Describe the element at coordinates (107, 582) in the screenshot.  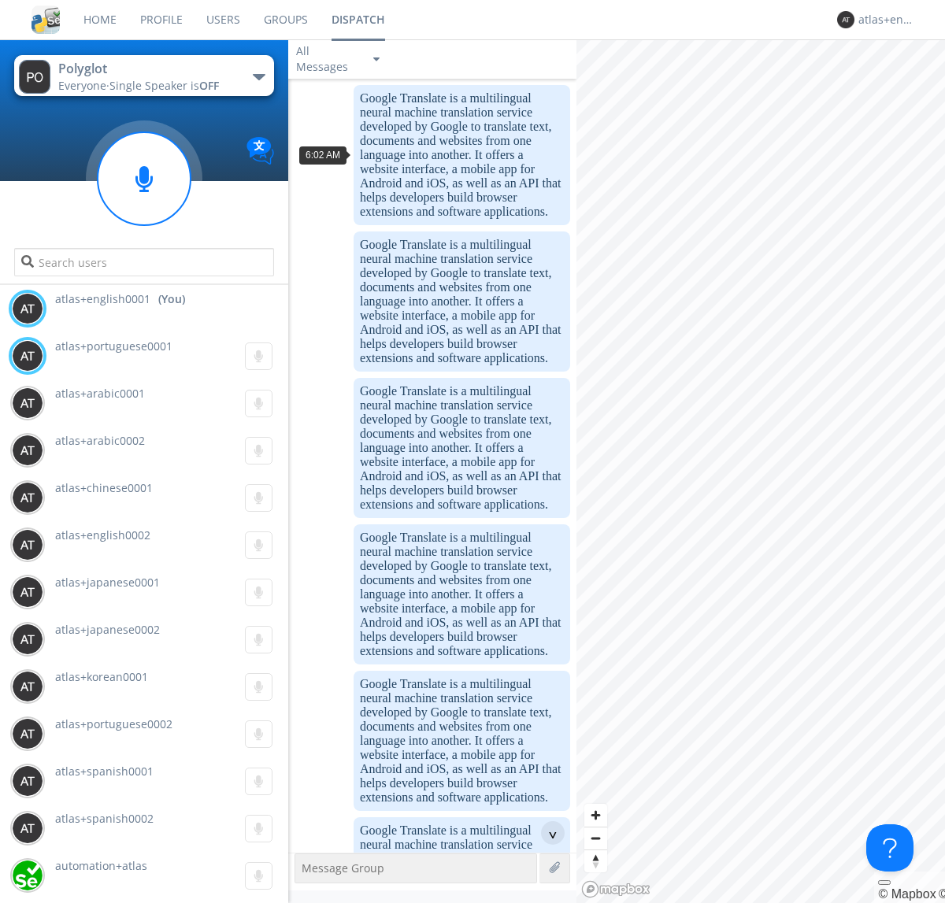
I see `span: atlas+japanese0001` at that location.